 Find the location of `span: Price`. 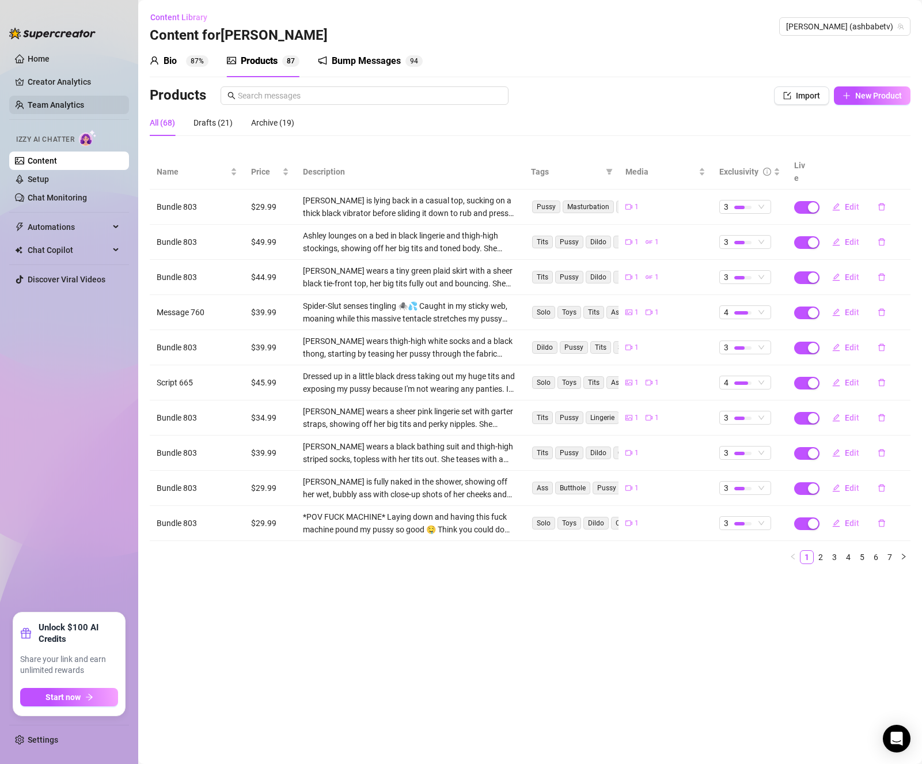

span: Price is located at coordinates (266, 172).